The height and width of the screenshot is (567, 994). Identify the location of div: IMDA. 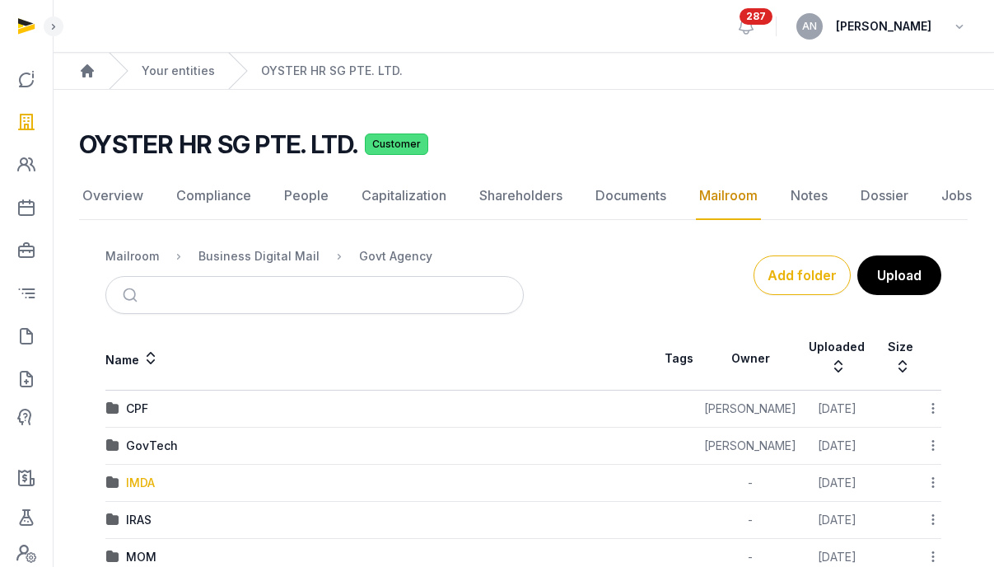
(140, 483).